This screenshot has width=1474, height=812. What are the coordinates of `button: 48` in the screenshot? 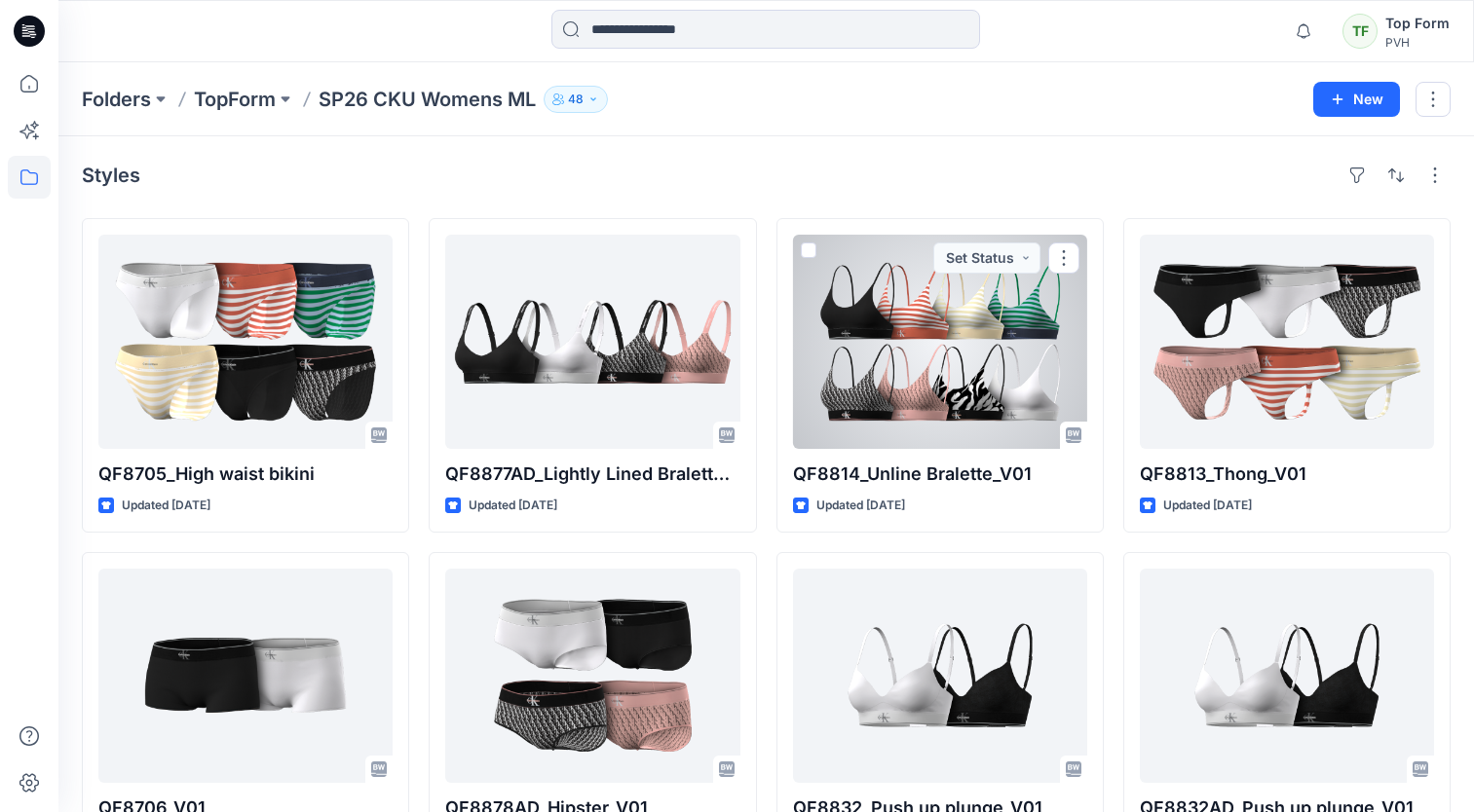 It's located at (576, 99).